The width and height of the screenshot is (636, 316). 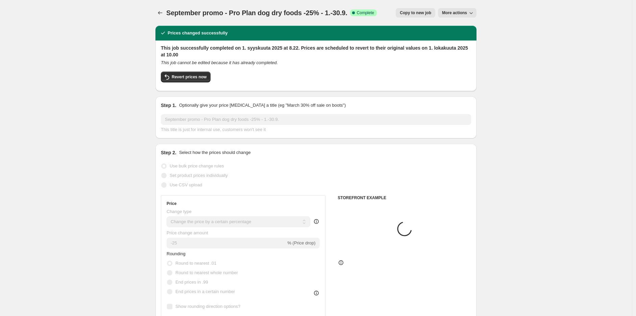 What do you see at coordinates (192, 282) in the screenshot?
I see `span: End prices in .99` at bounding box center [192, 282].